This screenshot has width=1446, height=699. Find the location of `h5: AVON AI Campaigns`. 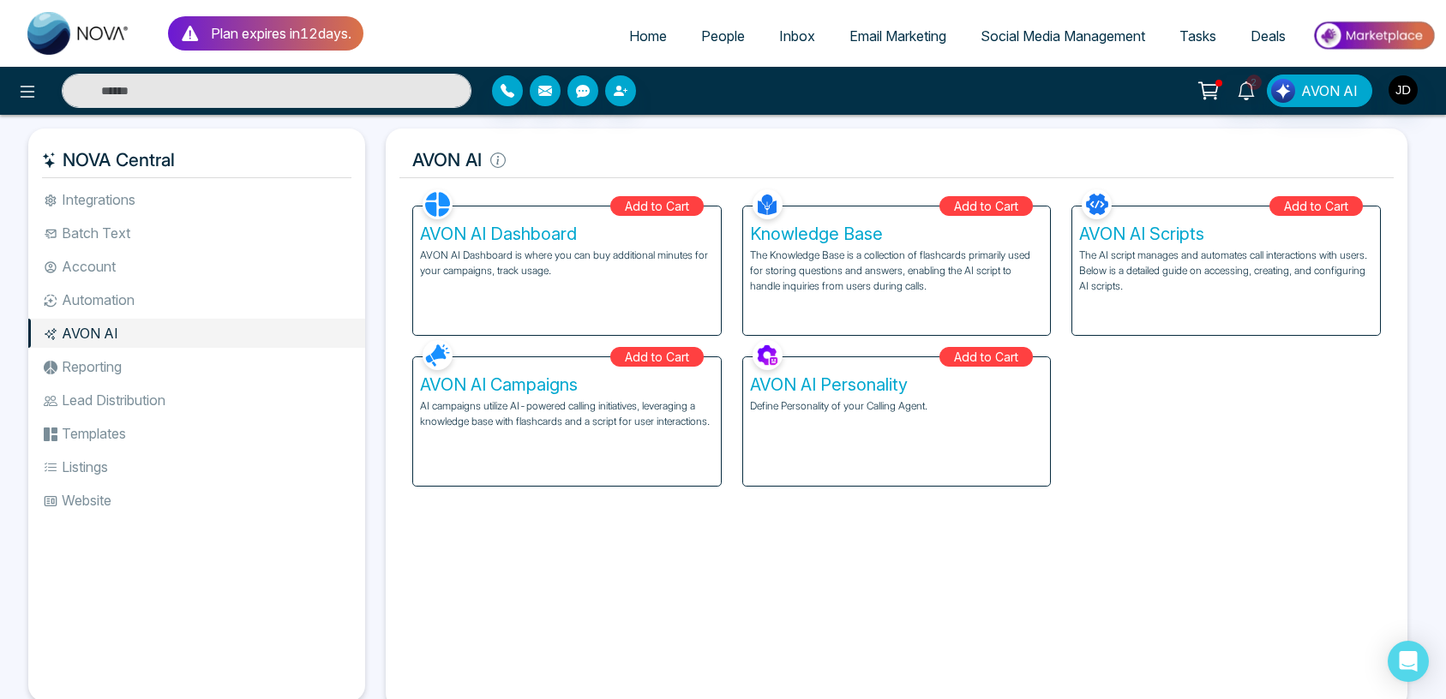

h5: AVON AI Campaigns is located at coordinates (567, 385).